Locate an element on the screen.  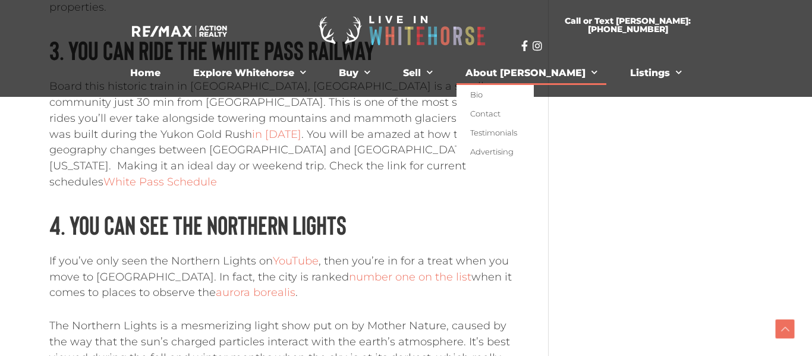
a: Contact is located at coordinates (495, 113).